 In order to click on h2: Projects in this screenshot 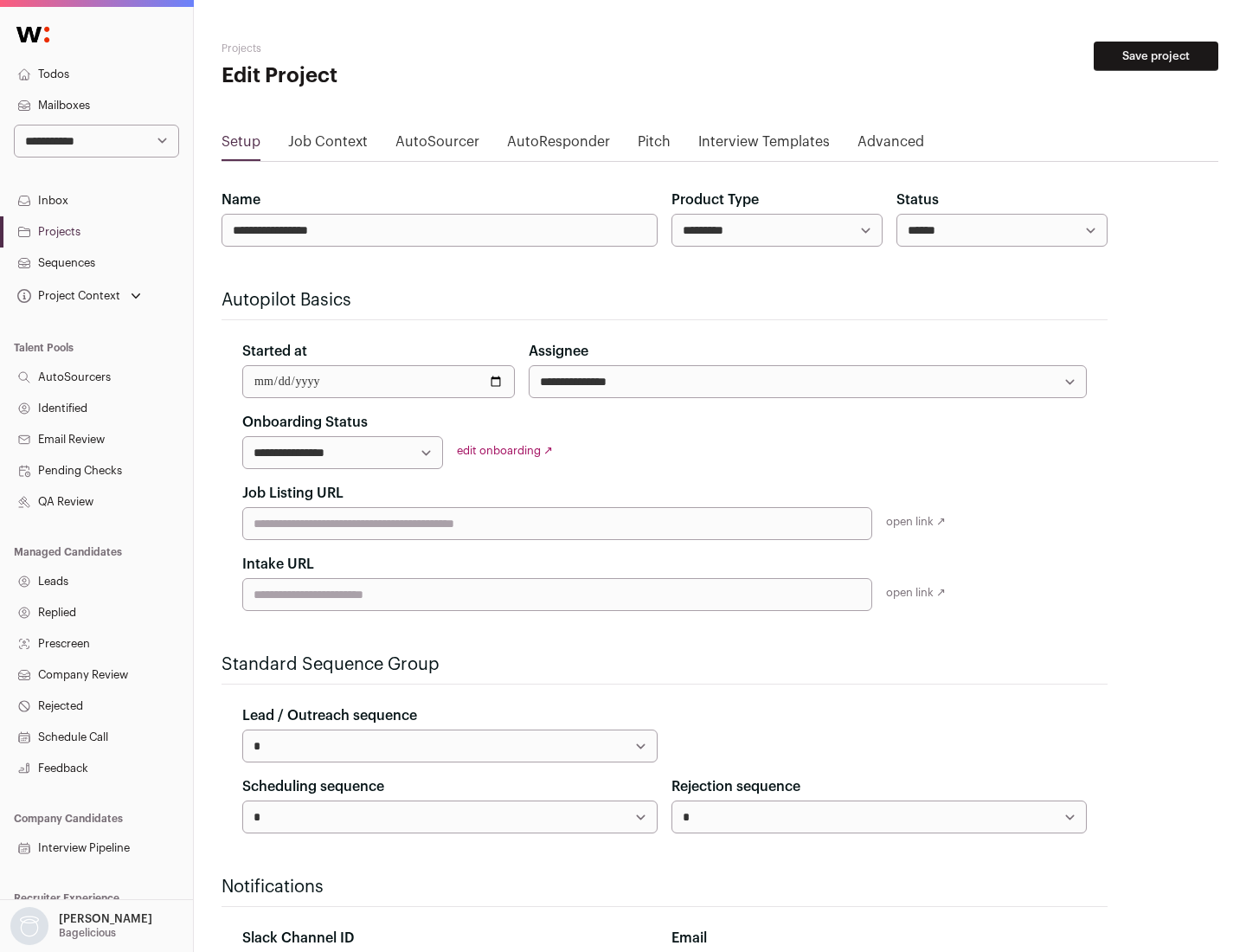, I will do `click(387, 48)`.